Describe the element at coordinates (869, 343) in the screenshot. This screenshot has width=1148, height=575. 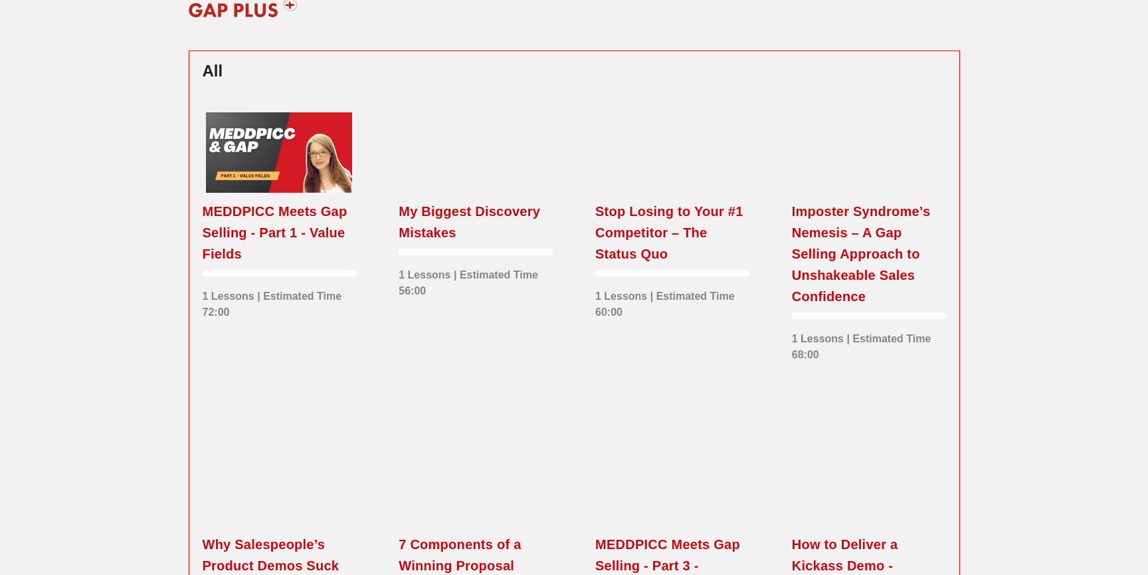
I see `div: 1 Lessons | Estimated Time 68:00` at that location.